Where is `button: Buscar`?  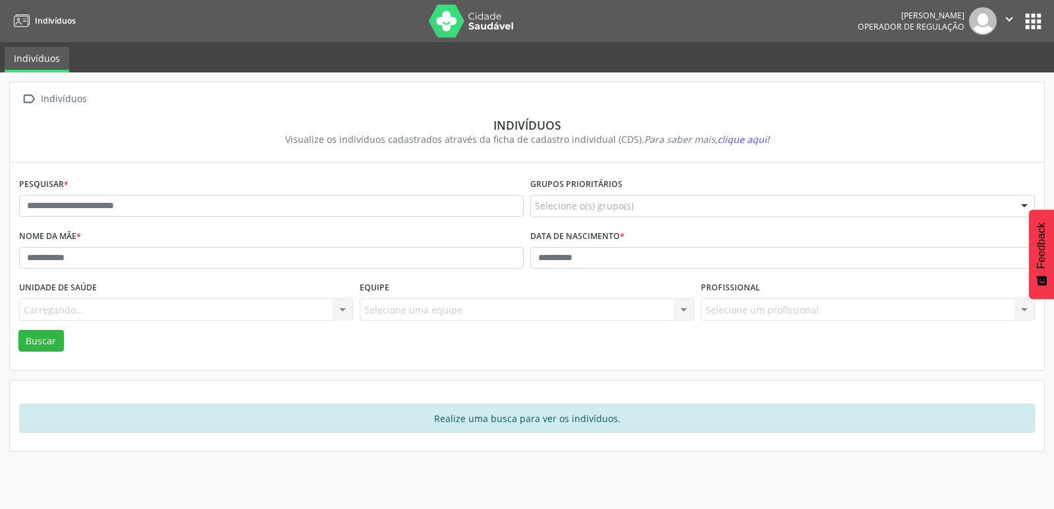
button: Buscar is located at coordinates (41, 341).